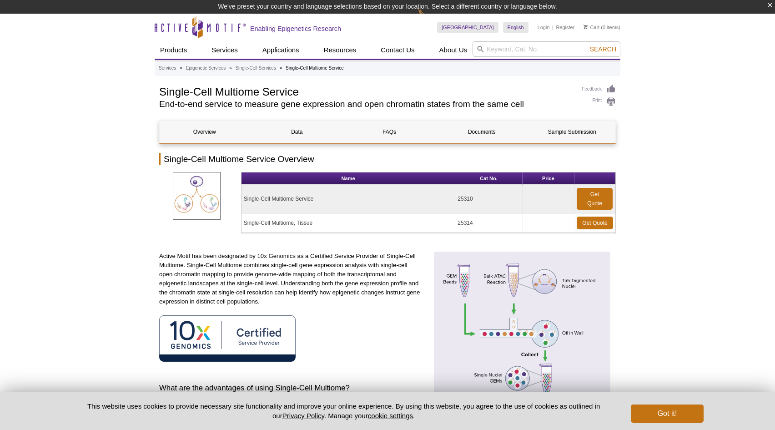  What do you see at coordinates (366, 91) in the screenshot?
I see `h1: Single-Cell Multiome Service` at bounding box center [366, 91].